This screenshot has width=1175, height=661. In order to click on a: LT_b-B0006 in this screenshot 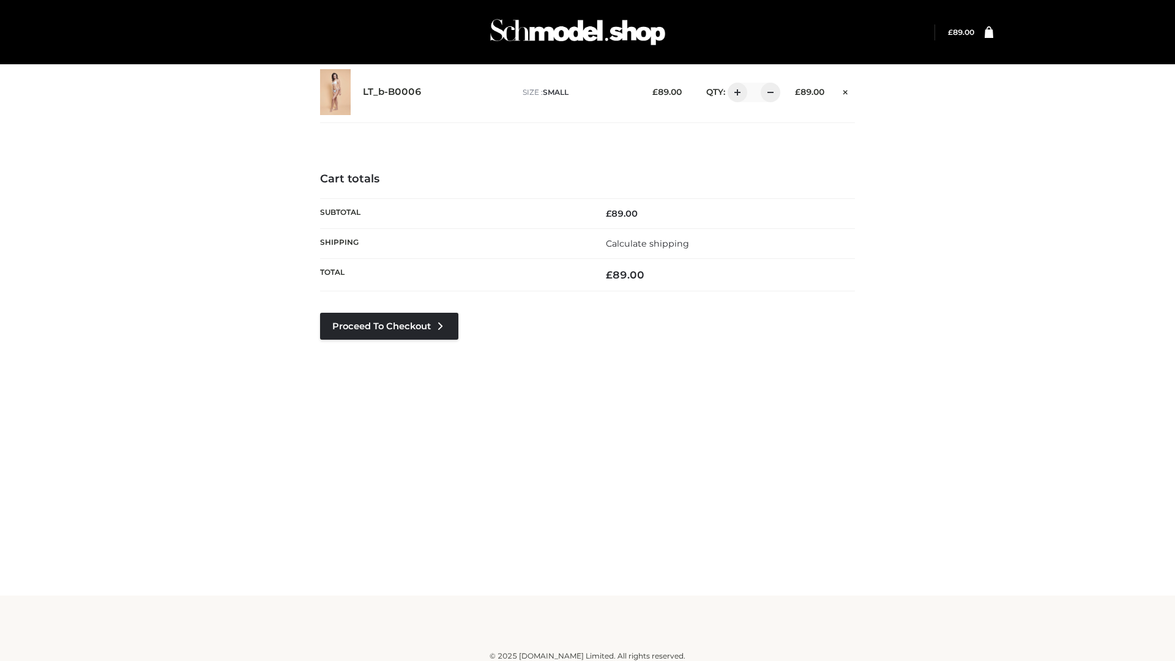, I will do `click(392, 92)`.